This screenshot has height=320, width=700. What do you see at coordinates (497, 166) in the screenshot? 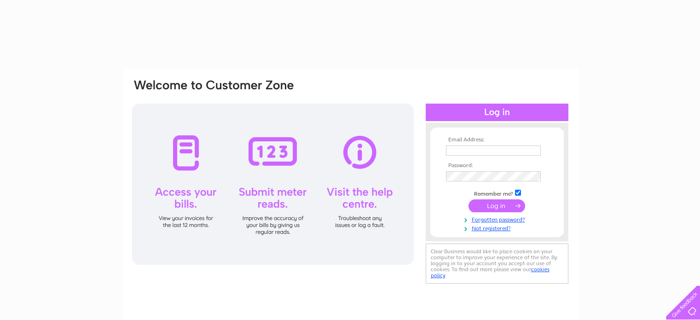
I see `th: Password:` at bounding box center [497, 166].